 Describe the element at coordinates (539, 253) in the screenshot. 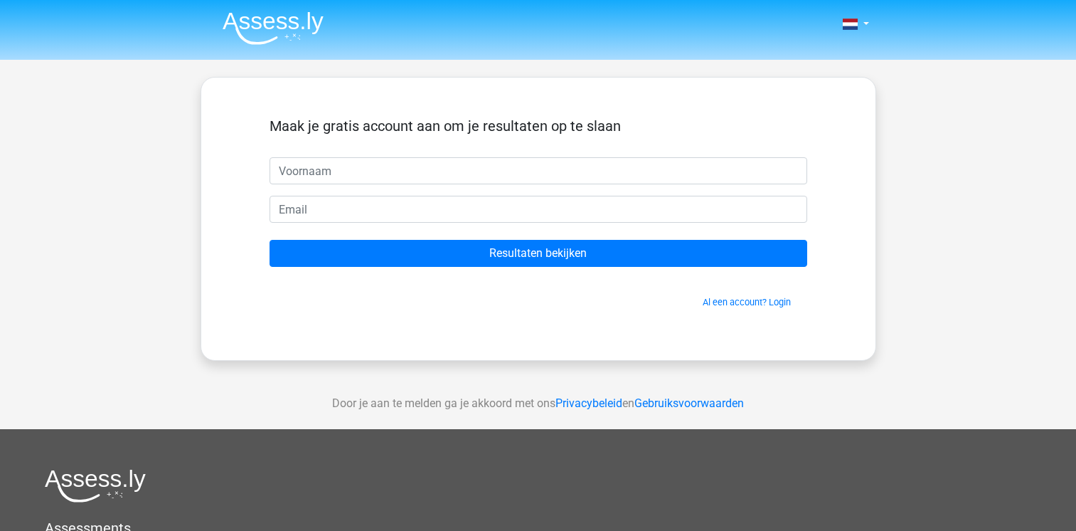

I see `input: Resultaten bekijken` at that location.